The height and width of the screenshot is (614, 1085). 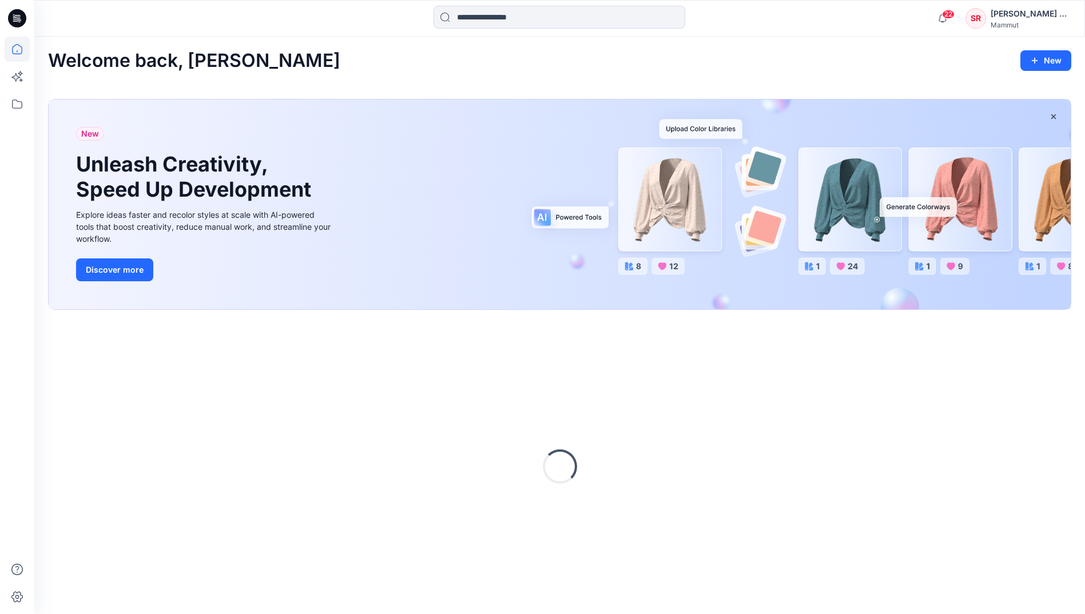 What do you see at coordinates (1030, 25) in the screenshot?
I see `div: Mammut` at bounding box center [1030, 25].